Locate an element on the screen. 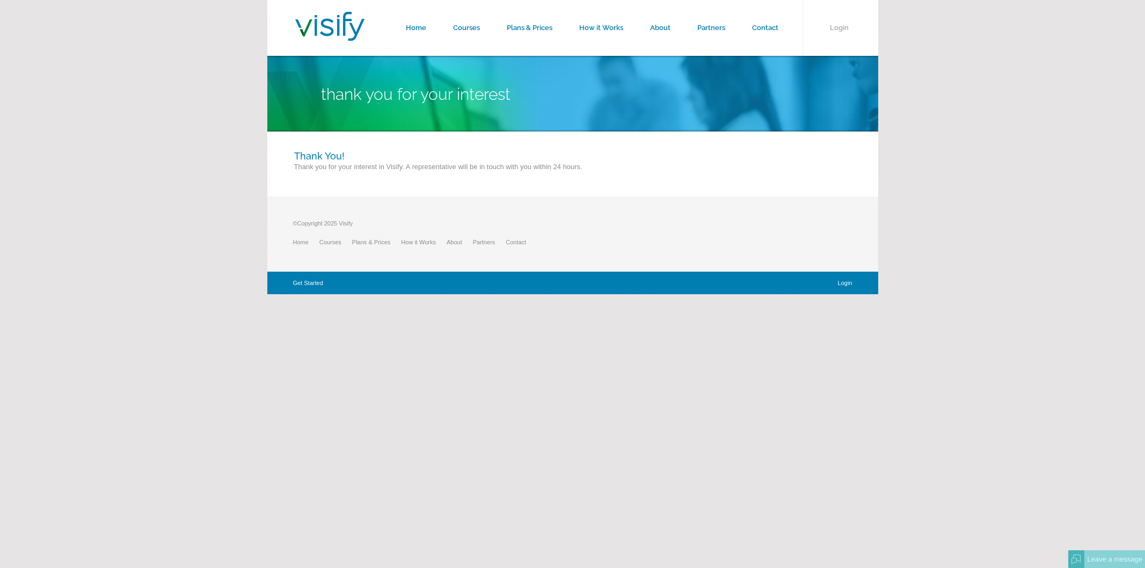 The image size is (1145, 568). a: Login is located at coordinates (845, 283).